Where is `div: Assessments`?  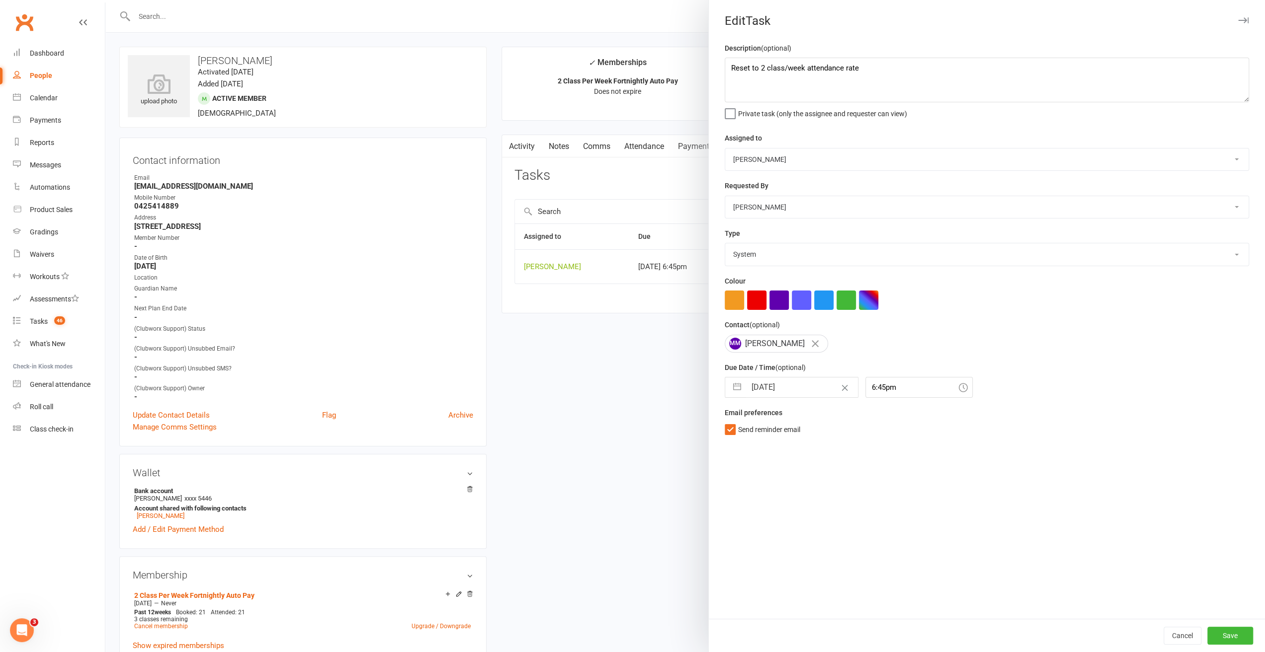 div: Assessments is located at coordinates (54, 299).